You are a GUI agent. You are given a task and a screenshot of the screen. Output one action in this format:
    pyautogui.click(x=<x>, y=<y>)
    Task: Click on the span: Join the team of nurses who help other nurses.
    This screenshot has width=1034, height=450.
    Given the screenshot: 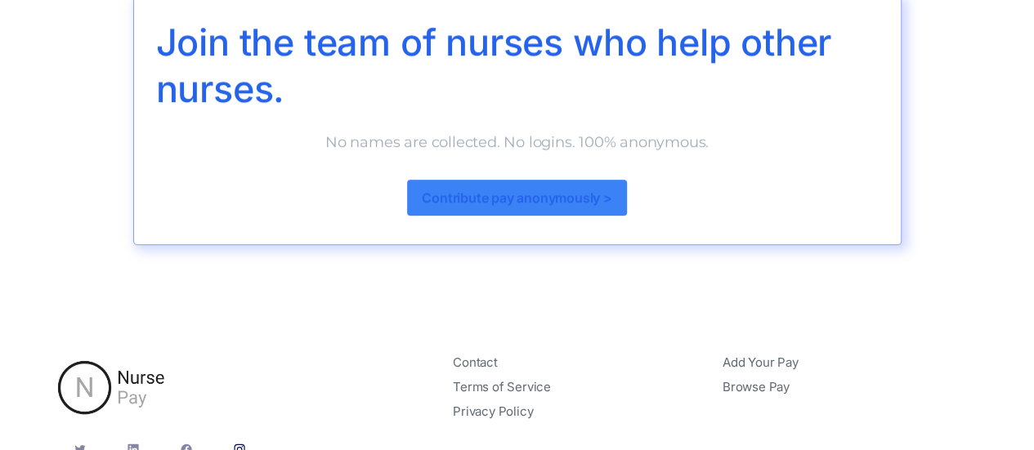 What is the action you would take?
    pyautogui.click(x=493, y=65)
    